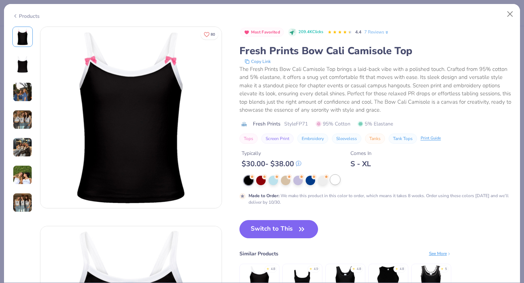  I want to click on span: 4.4, so click(358, 32).